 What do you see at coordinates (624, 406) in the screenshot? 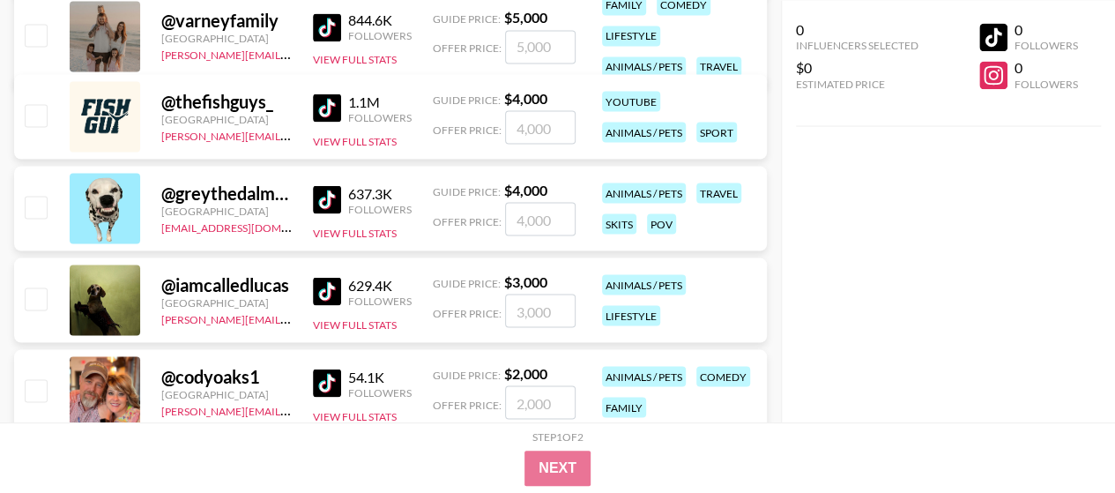
I see `div: family` at bounding box center [624, 406].